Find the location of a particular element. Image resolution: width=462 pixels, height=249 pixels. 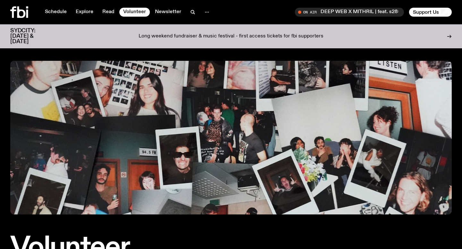

p: Long weekend fundraiser & music festival - first access tickets for fbi supporters is located at coordinates (231, 37).